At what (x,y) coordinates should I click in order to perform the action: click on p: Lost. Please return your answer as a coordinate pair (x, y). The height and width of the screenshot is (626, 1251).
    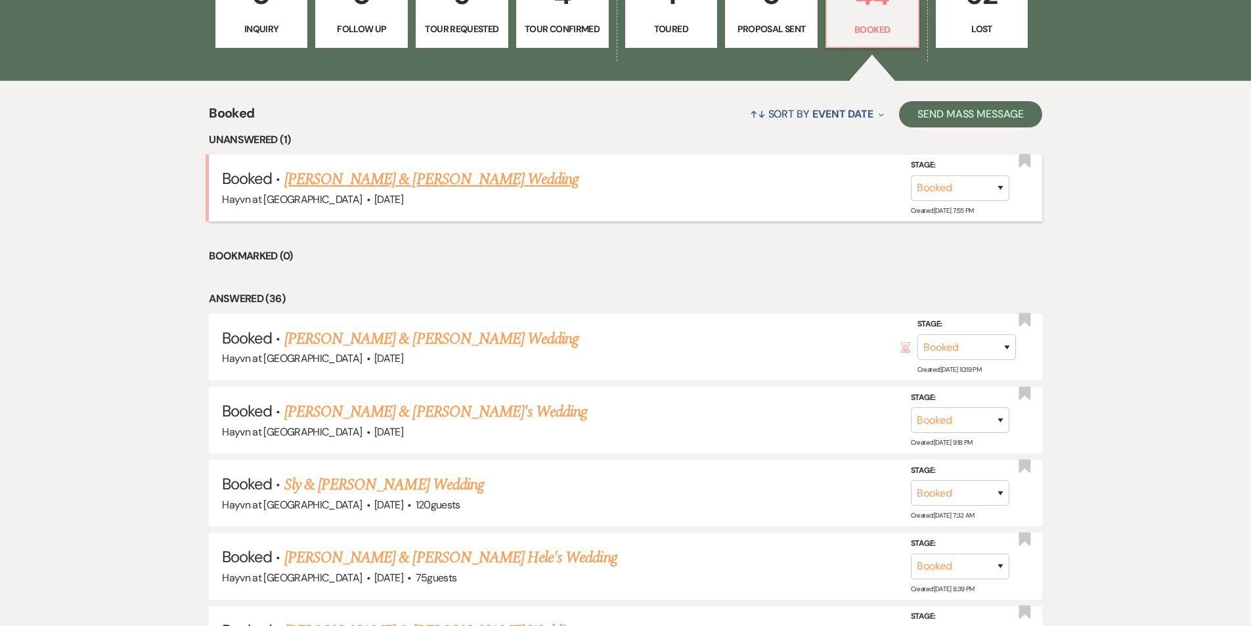
    Looking at the image, I should click on (982, 29).